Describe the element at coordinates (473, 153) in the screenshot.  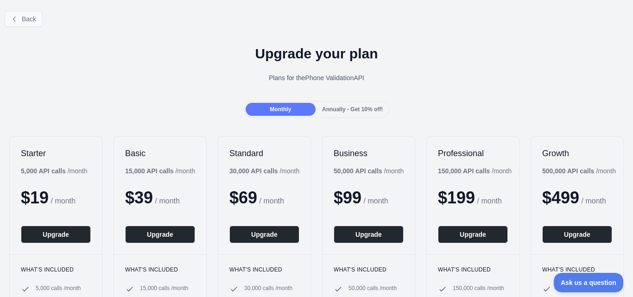
I see `h2: Professional` at that location.